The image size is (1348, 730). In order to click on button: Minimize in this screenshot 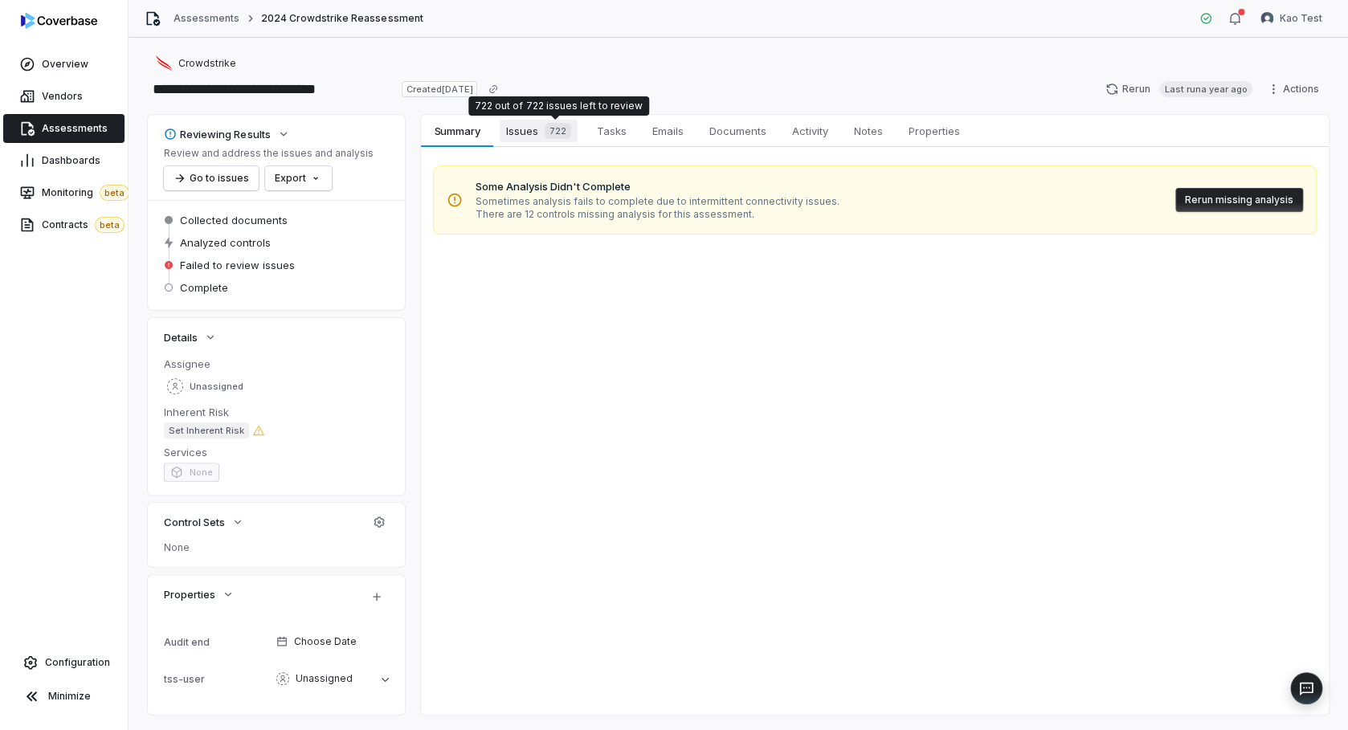, I will do `click(63, 696)`.